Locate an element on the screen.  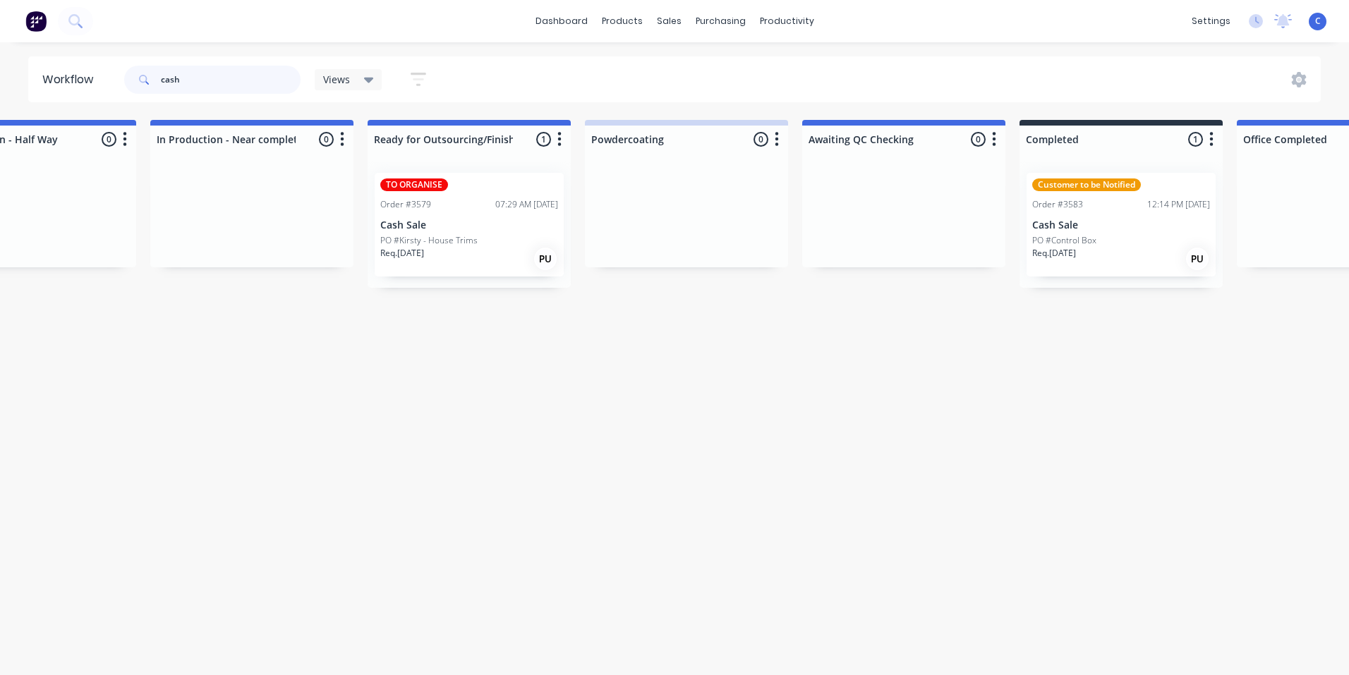
p: PO #Kirsty - House Trims is located at coordinates (429, 241).